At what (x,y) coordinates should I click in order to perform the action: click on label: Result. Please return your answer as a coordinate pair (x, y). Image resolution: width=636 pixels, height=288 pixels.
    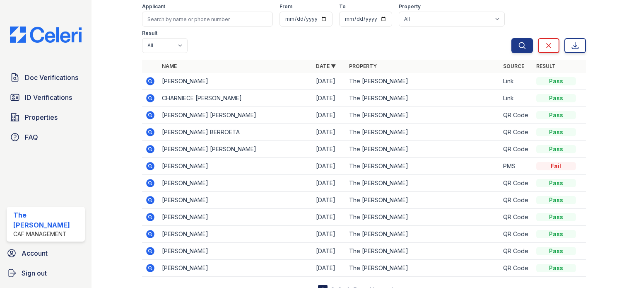
    Looking at the image, I should click on (150, 33).